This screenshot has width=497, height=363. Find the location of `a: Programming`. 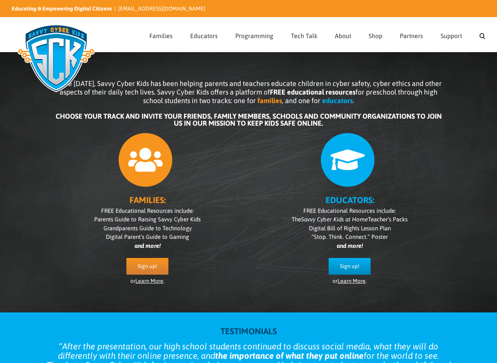

a: Programming is located at coordinates (254, 35).